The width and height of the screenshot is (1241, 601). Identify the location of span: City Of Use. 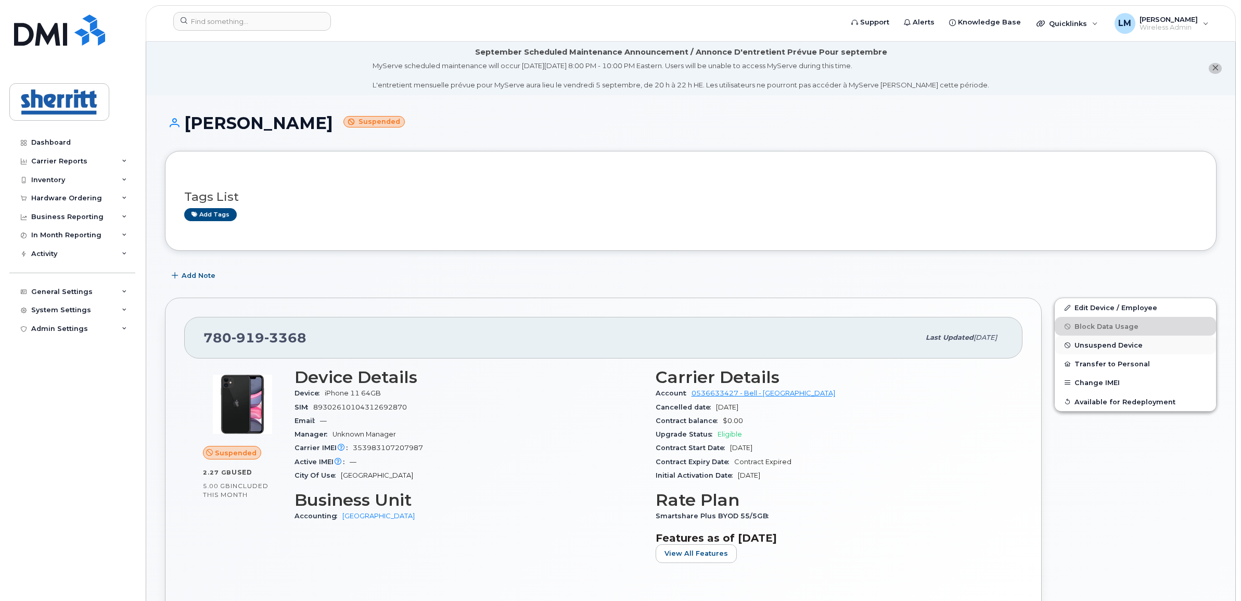
(317, 475).